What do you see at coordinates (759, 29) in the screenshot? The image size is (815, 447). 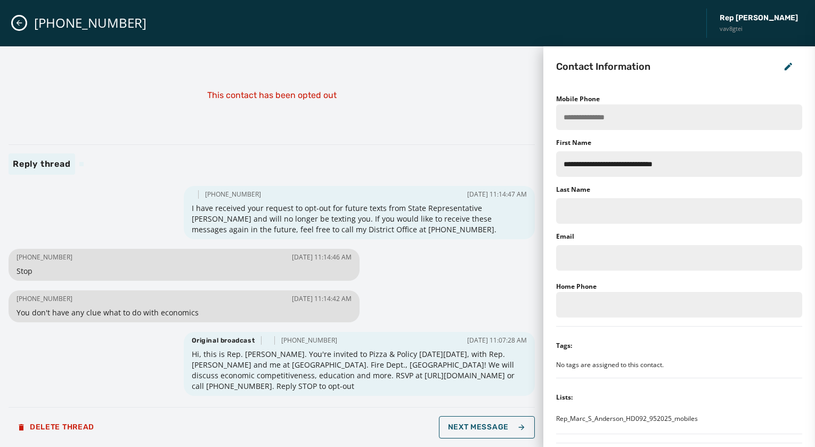 I see `span: vav8gtei` at bounding box center [759, 29].